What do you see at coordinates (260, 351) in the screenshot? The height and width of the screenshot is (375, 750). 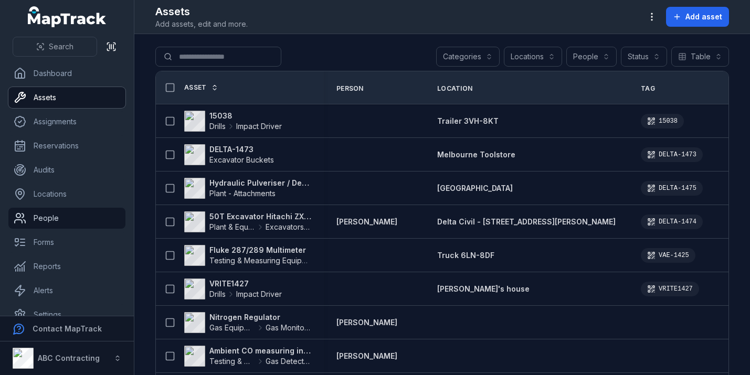 I see `strong: Ambient CO measuring instrument` at bounding box center [260, 351].